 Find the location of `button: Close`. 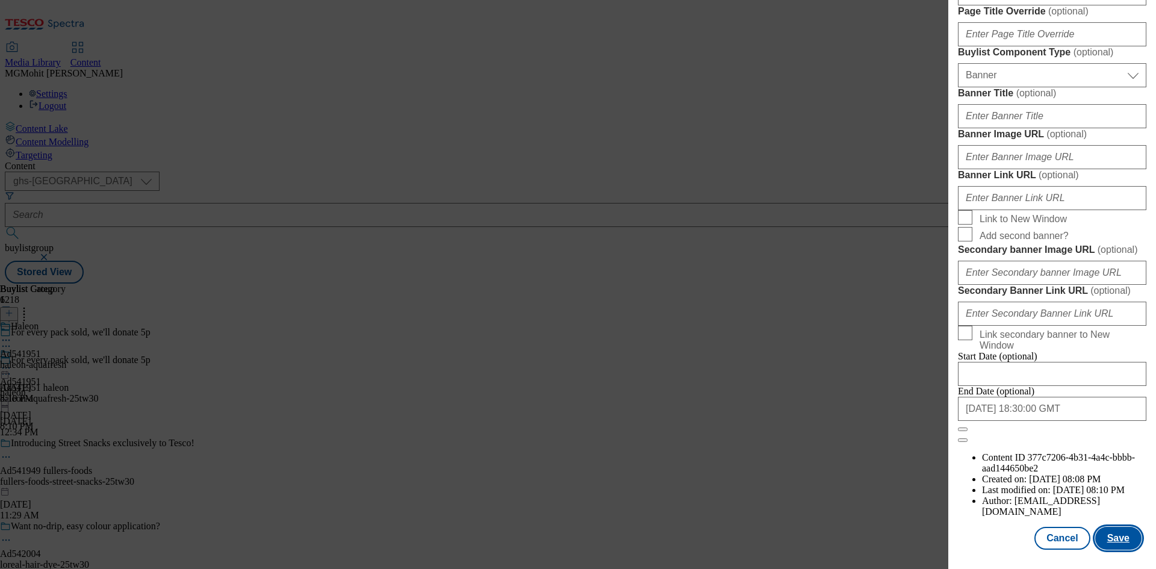

button: Close is located at coordinates (963, 429).